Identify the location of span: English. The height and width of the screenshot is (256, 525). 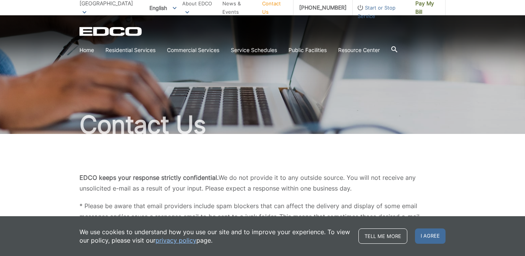
(163, 8).